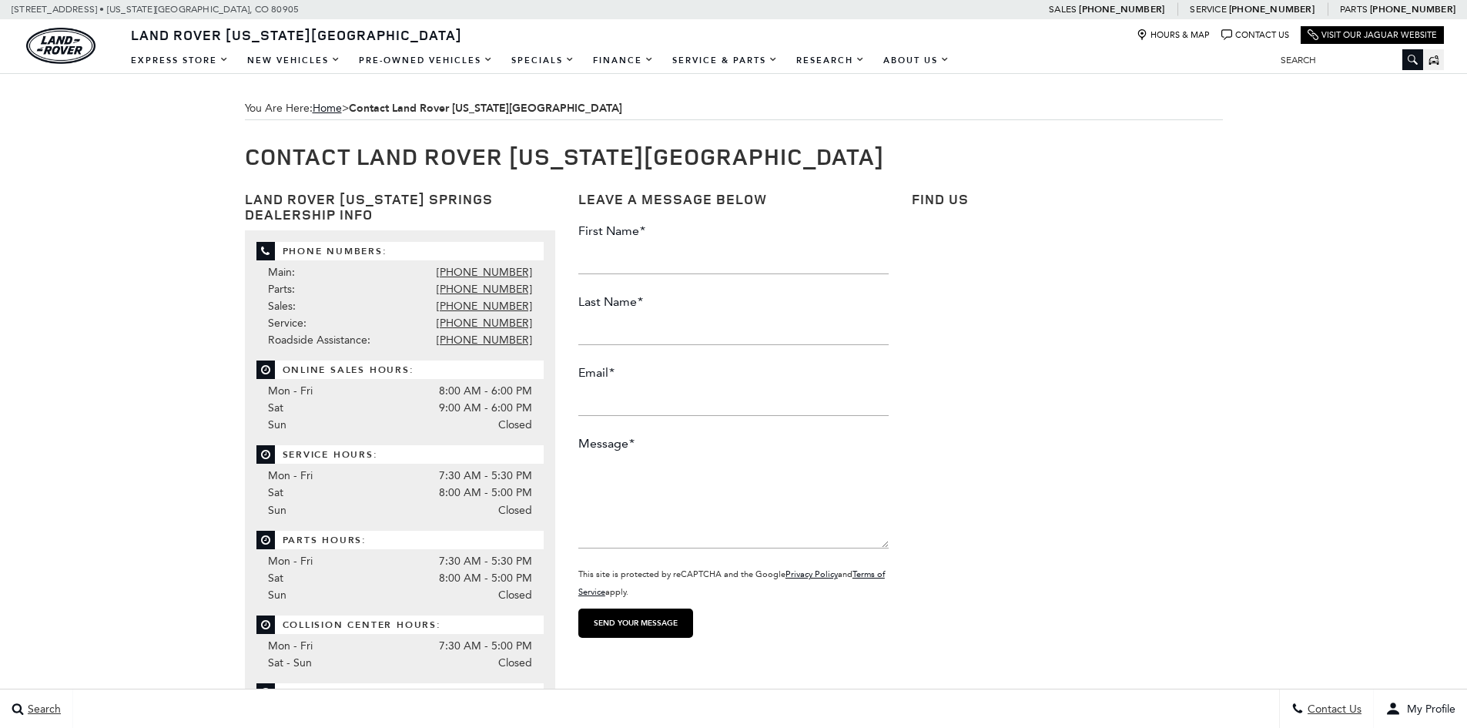  Describe the element at coordinates (1346, 60) in the screenshot. I see `input: Search` at that location.